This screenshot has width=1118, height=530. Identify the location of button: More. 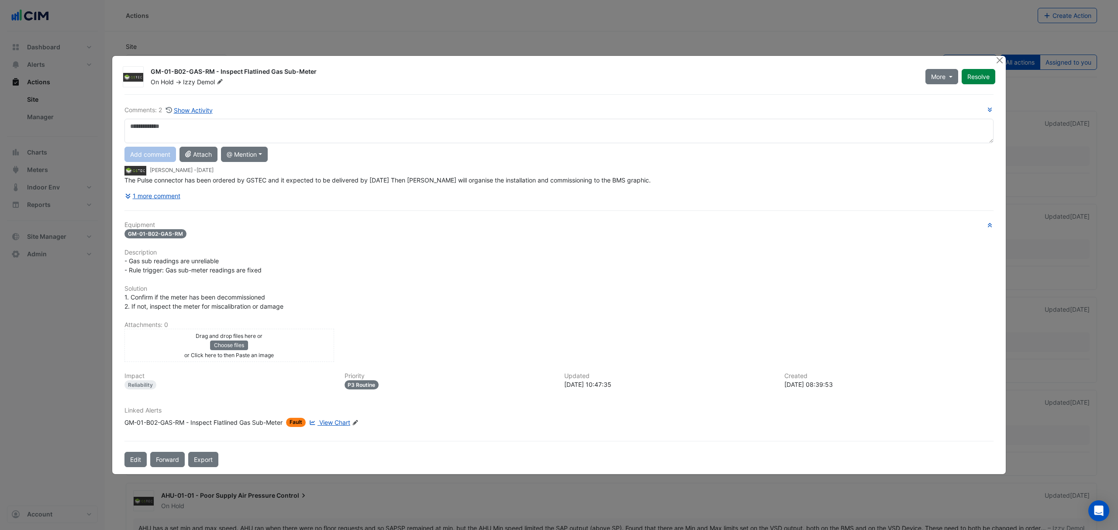
(941, 76).